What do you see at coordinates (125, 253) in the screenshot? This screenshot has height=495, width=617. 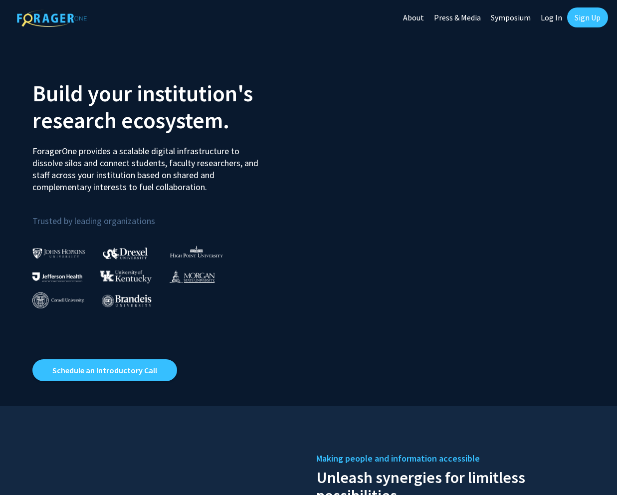 I see `img: Drexel University` at bounding box center [125, 253].